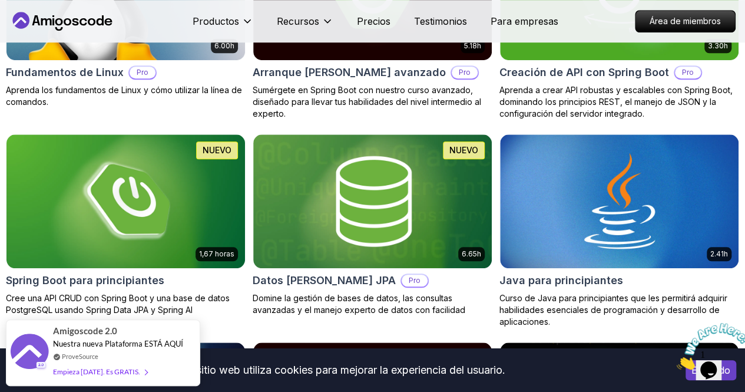 The width and height of the screenshot is (745, 392). I want to click on font: Este sitio web utiliza cookies para mejorar la experiencia del usuario., so click(339, 369).